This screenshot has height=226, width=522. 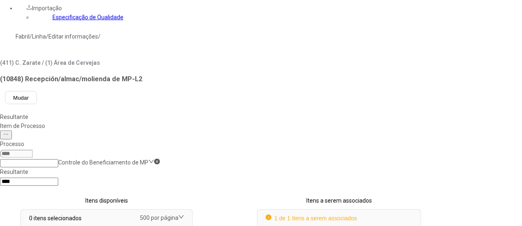 What do you see at coordinates (339, 200) in the screenshot?
I see `p: Itens a serem associados` at bounding box center [339, 200].